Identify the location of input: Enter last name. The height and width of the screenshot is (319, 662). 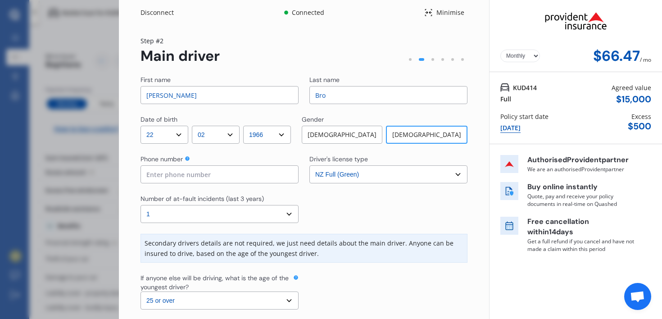
(388, 95).